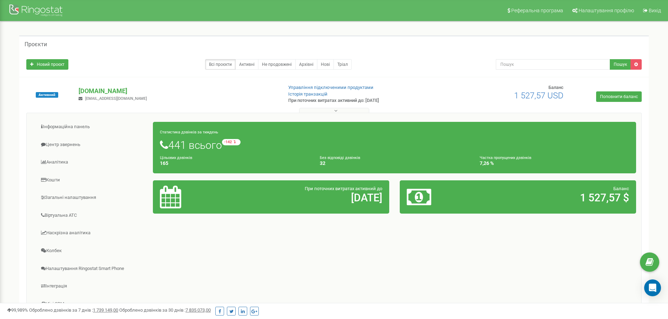  I want to click on a: Нові, so click(325, 64).